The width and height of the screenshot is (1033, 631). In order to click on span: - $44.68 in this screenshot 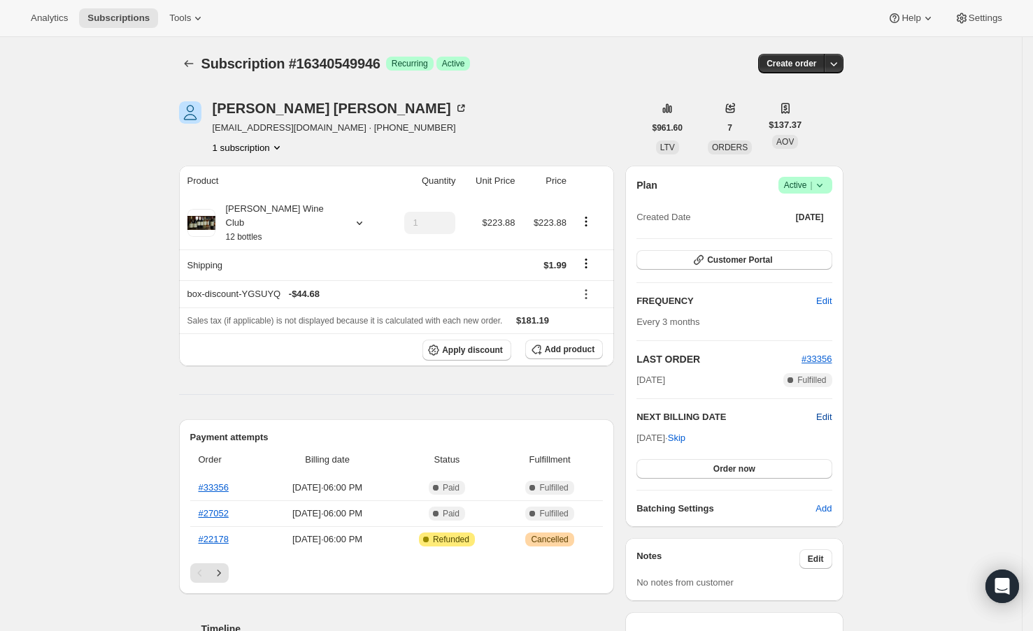, I will do `click(304, 294)`.